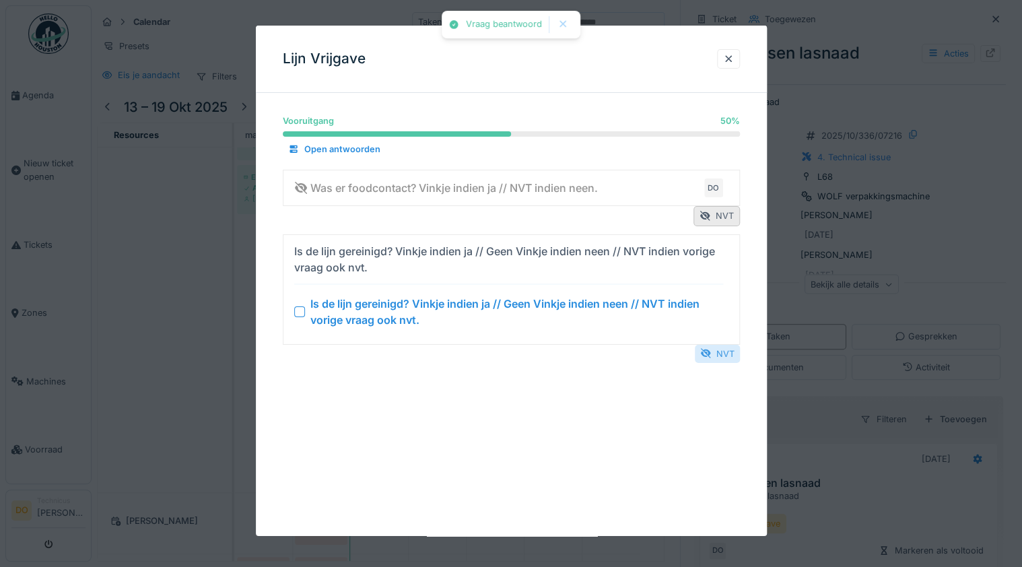 The height and width of the screenshot is (567, 1022). Describe the element at coordinates (446, 188) in the screenshot. I see `div: Was er foodcontact? Vinkje indien ja // NVT indien neen.` at that location.